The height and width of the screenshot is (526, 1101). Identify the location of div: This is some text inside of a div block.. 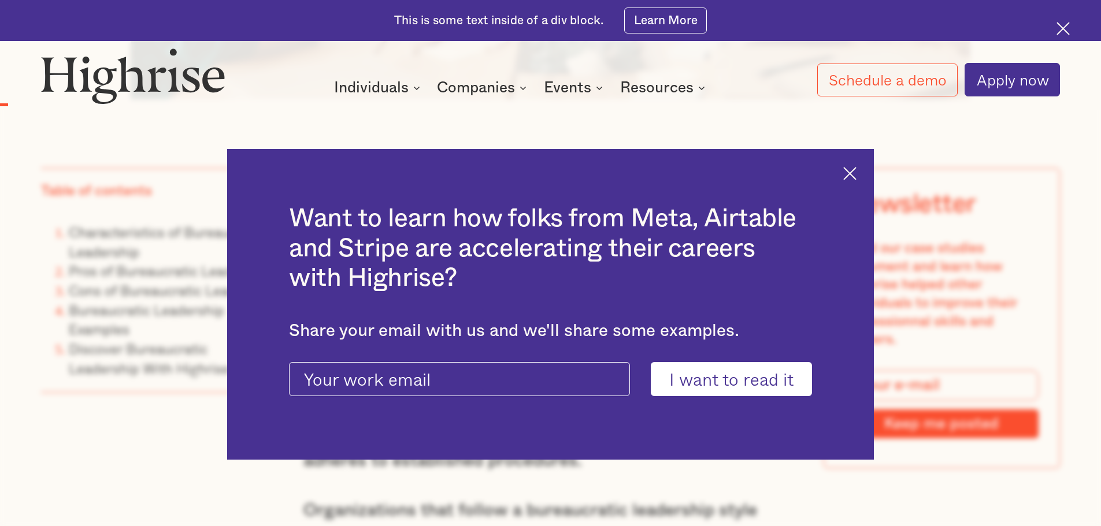
(499, 21).